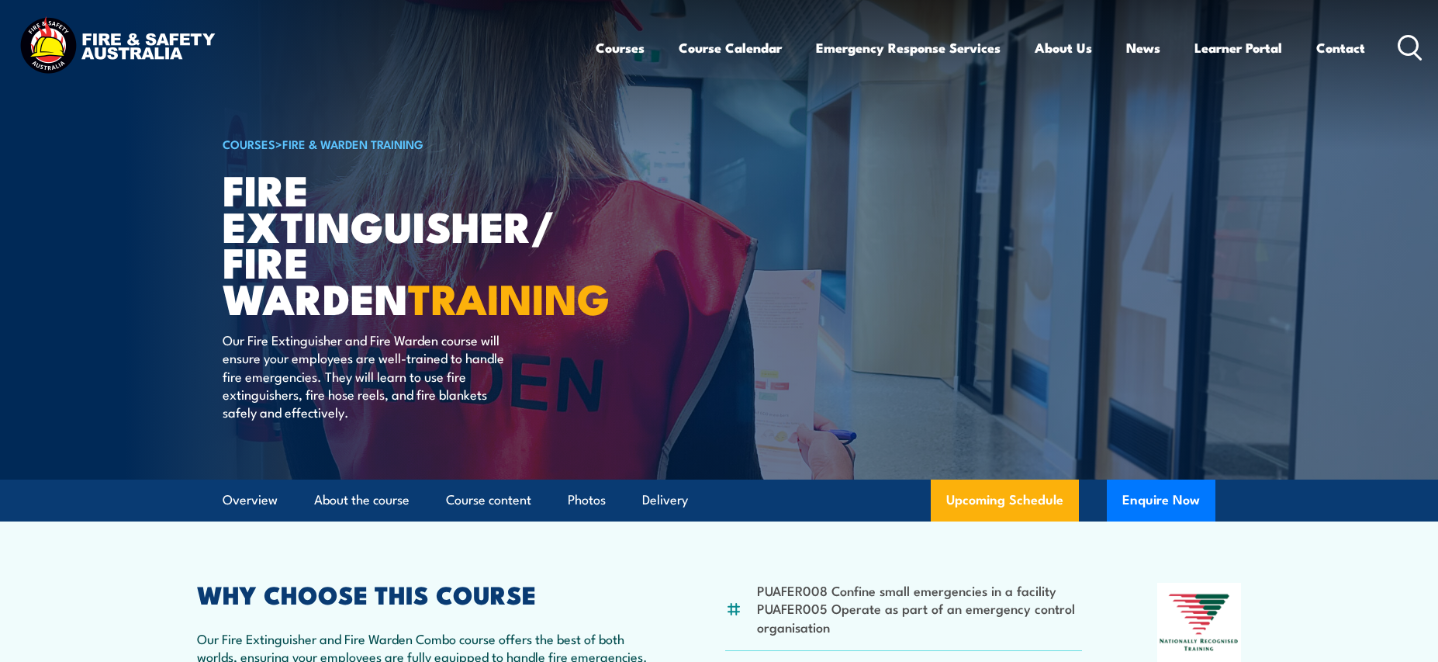 This screenshot has width=1438, height=662. I want to click on a: COURSES, so click(249, 144).